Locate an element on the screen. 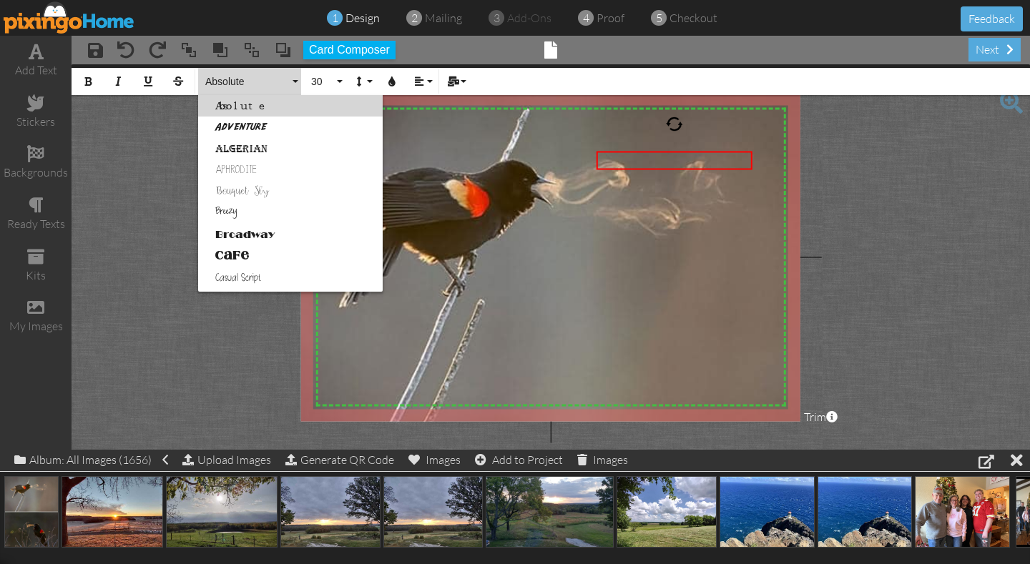 The image size is (1030, 564). a: Breezy is located at coordinates (290, 213).